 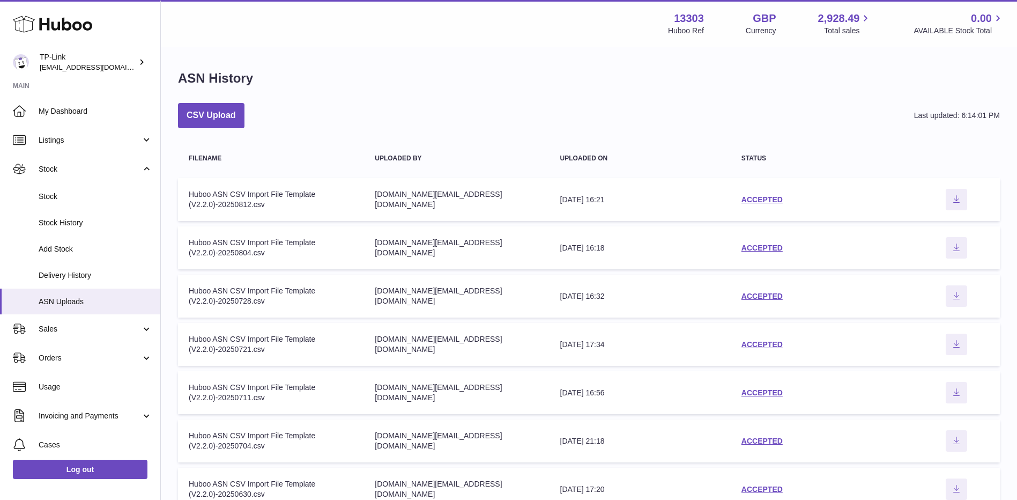 What do you see at coordinates (95, 275) in the screenshot?
I see `span: Delivery History` at bounding box center [95, 275].